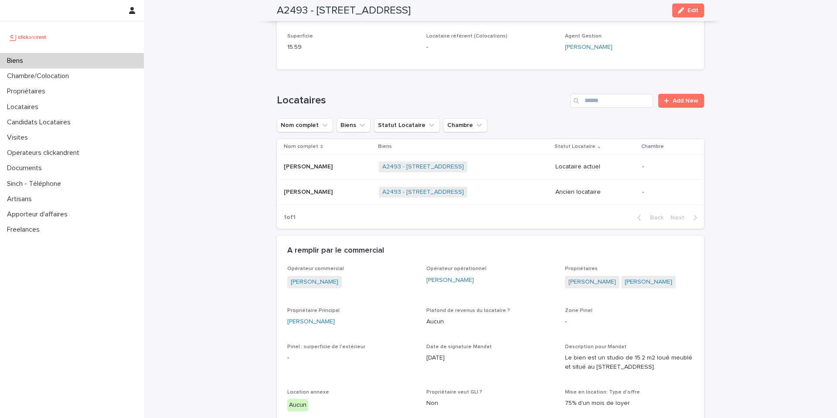 The width and height of the screenshot is (837, 418). I want to click on p: Nom complet, so click(301, 146).